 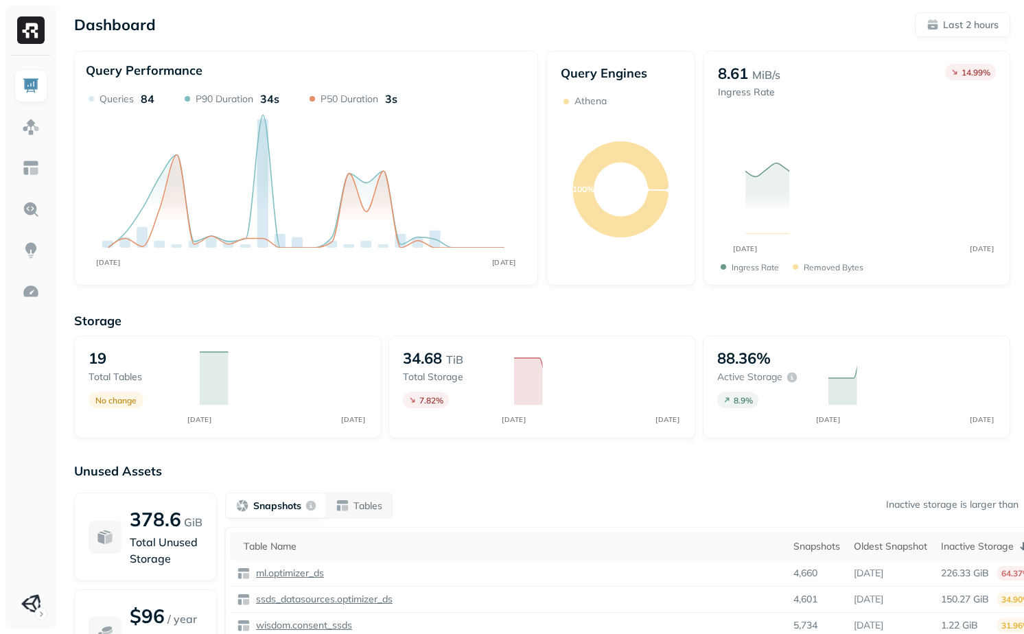 I want to click on p: Query Performance, so click(x=144, y=70).